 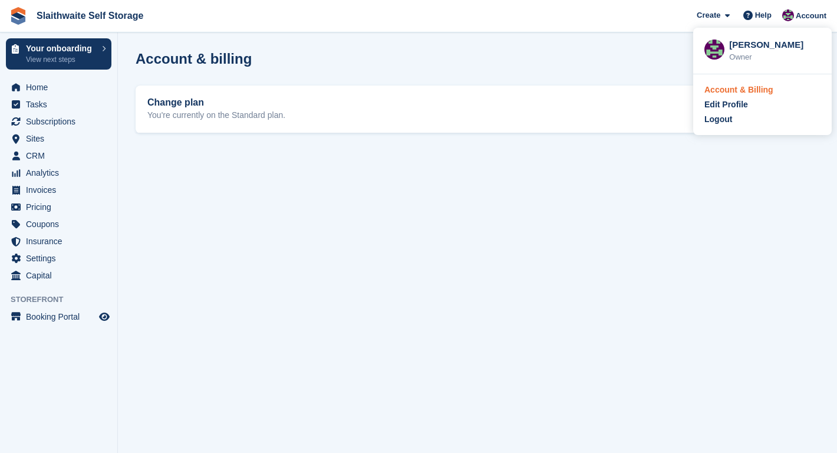 I want to click on span: Help, so click(x=764, y=15).